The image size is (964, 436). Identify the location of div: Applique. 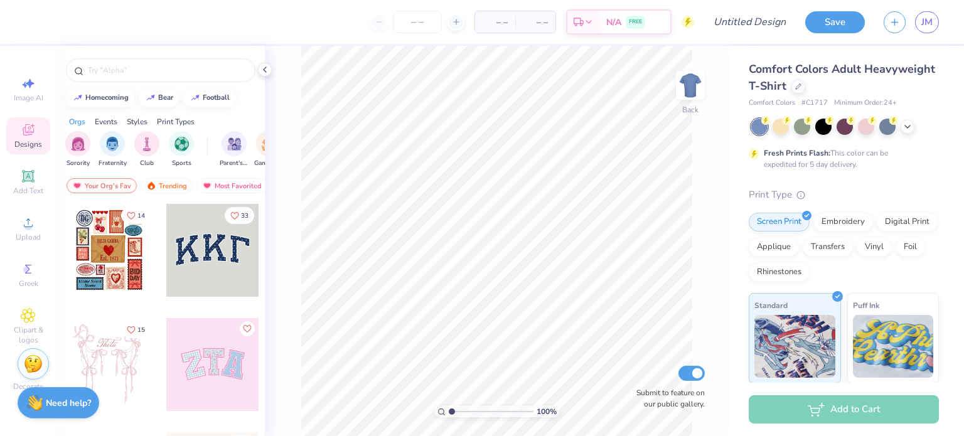
(774, 247).